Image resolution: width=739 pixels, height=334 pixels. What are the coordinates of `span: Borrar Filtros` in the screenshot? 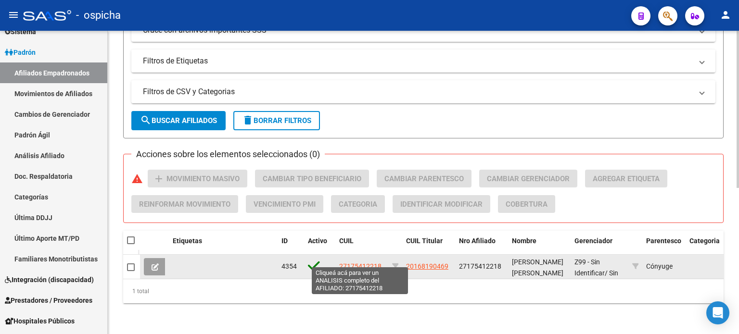 It's located at (277, 121).